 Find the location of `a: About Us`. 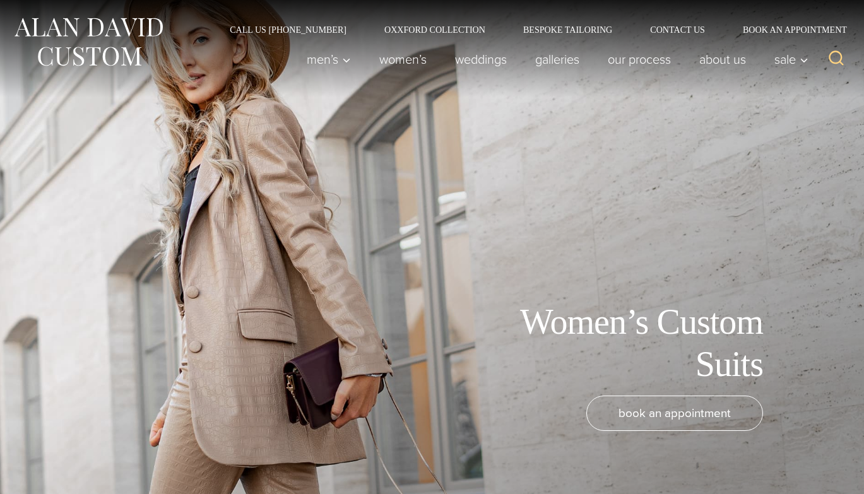

a: About Us is located at coordinates (723, 59).